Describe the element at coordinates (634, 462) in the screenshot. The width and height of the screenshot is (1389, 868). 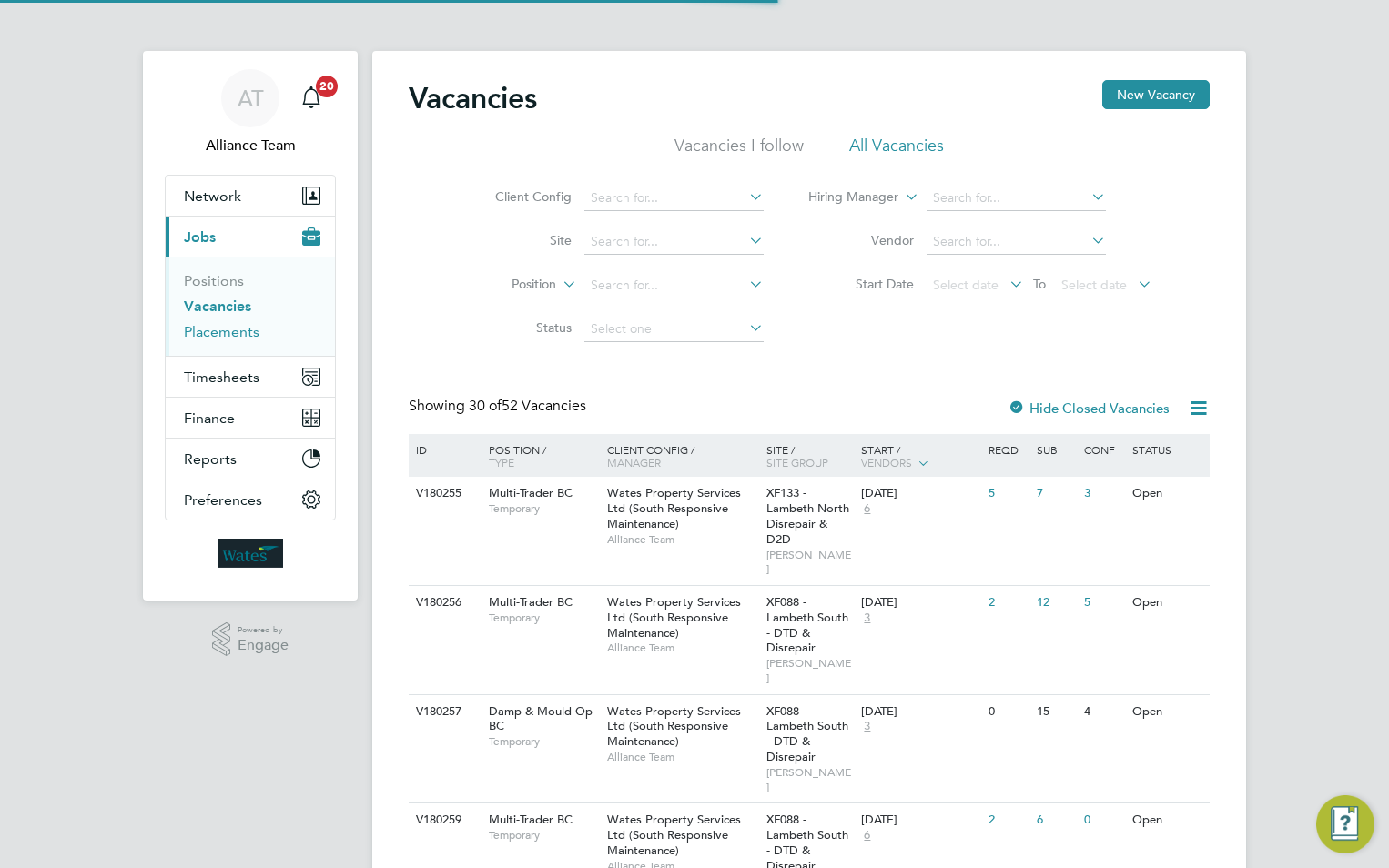
I see `span: Manager` at that location.